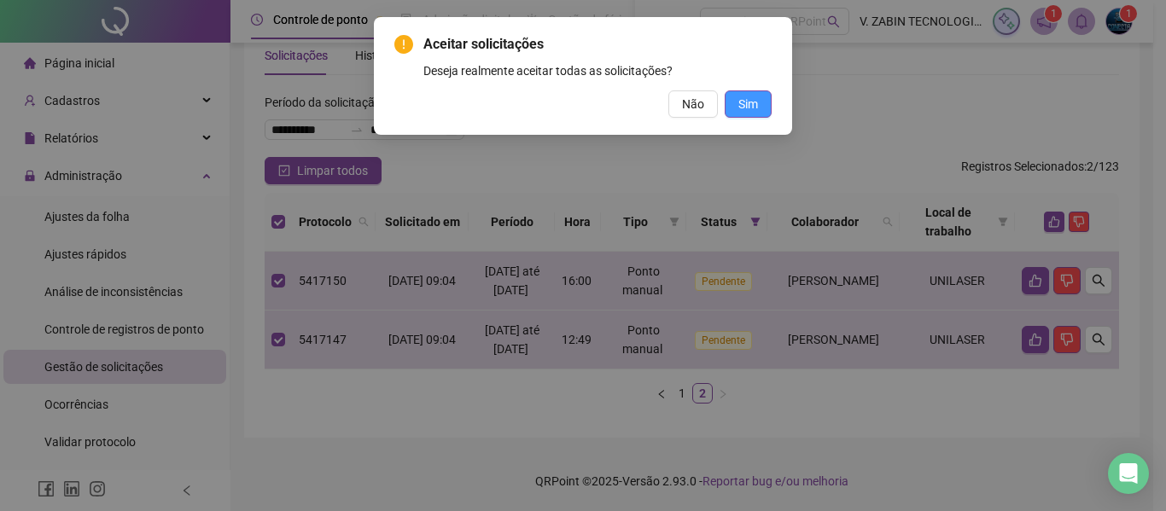  I want to click on div: Open Intercom Messenger, so click(1128, 474).